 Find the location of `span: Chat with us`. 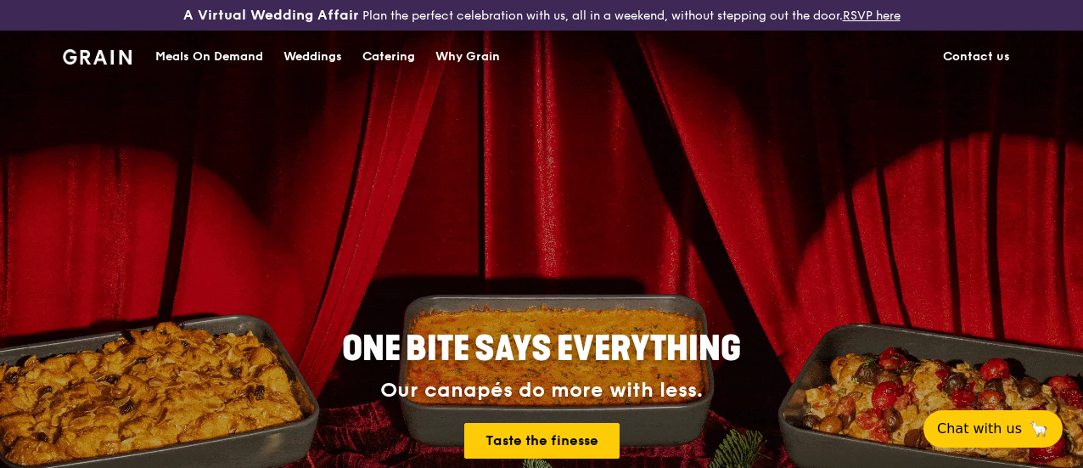

span: Chat with us is located at coordinates (979, 429).